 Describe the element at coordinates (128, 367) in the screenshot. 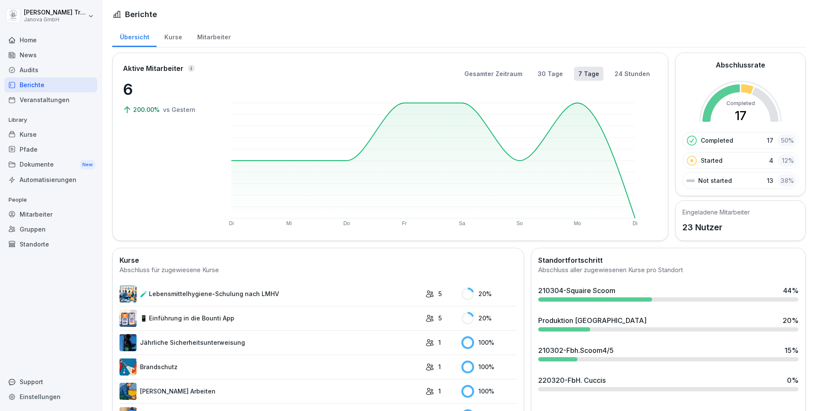

I see `img: b0iy7e1gfawqjs4nezxuanzk.png` at that location.